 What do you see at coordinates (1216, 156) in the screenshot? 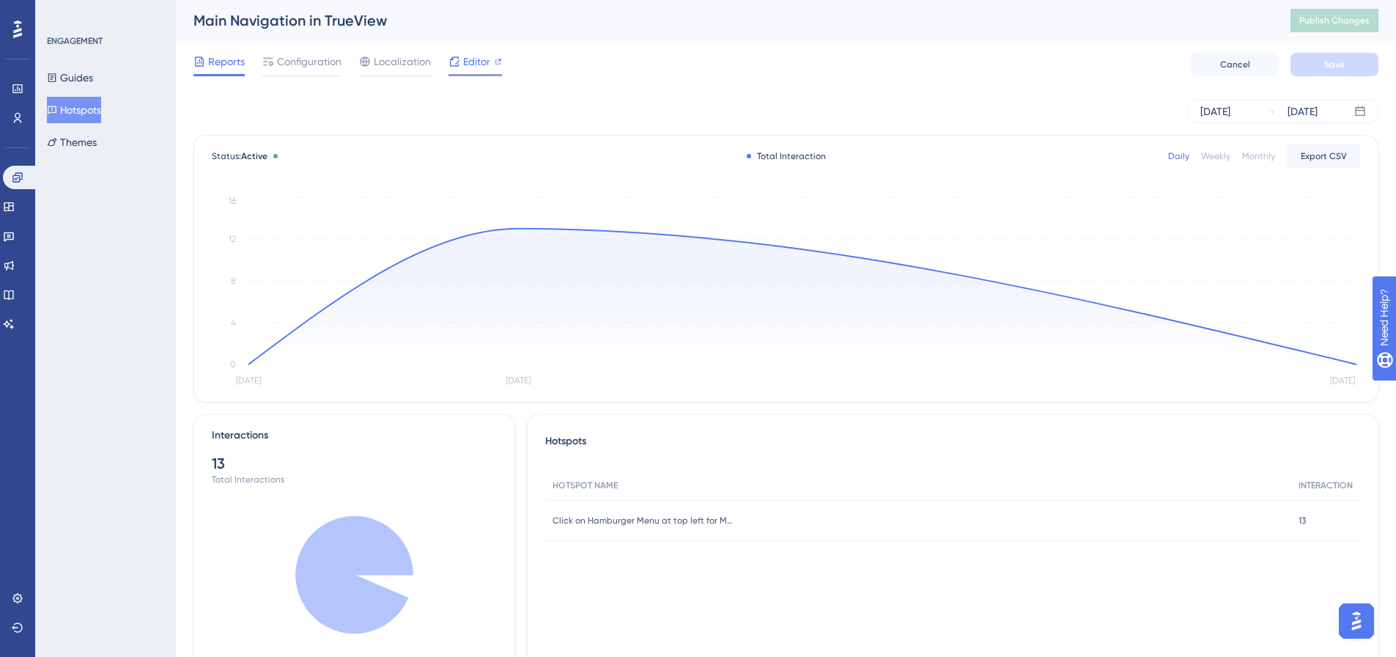
I see `div: Weekly` at bounding box center [1216, 156].